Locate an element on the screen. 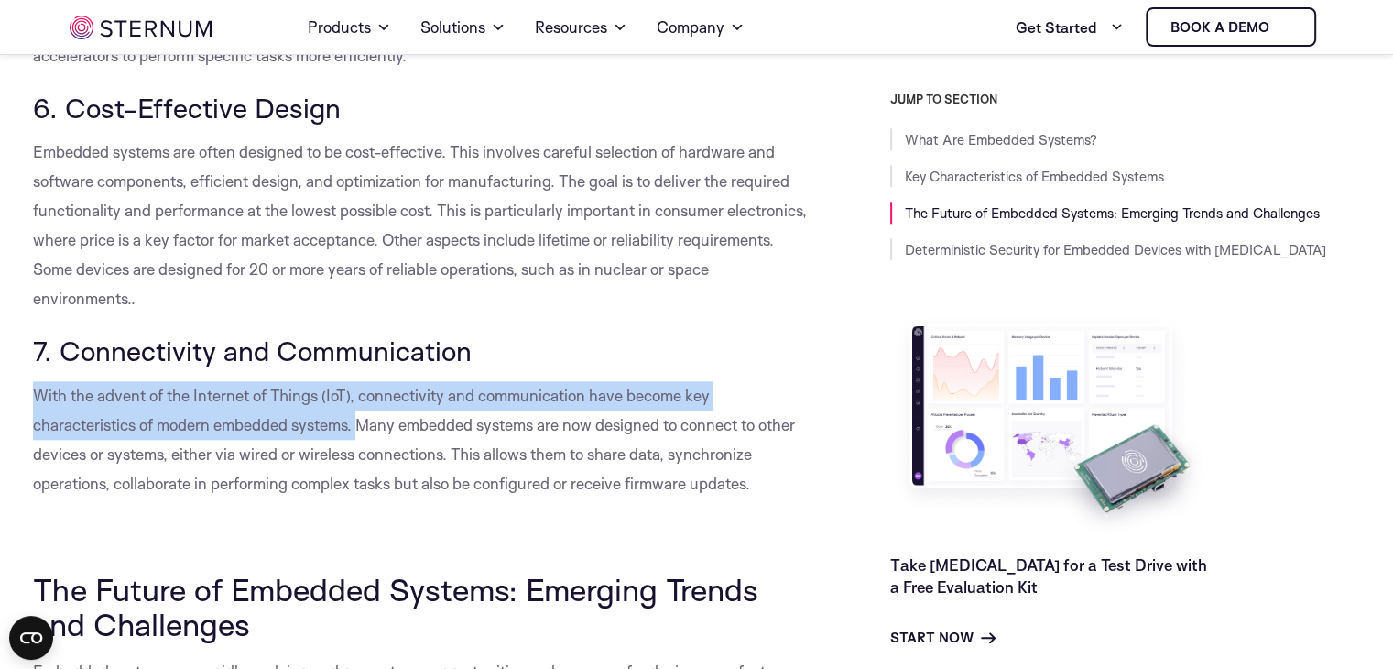 The width and height of the screenshot is (1393, 669). a: Key Characteristics of Embedded Systems is located at coordinates (1034, 176).